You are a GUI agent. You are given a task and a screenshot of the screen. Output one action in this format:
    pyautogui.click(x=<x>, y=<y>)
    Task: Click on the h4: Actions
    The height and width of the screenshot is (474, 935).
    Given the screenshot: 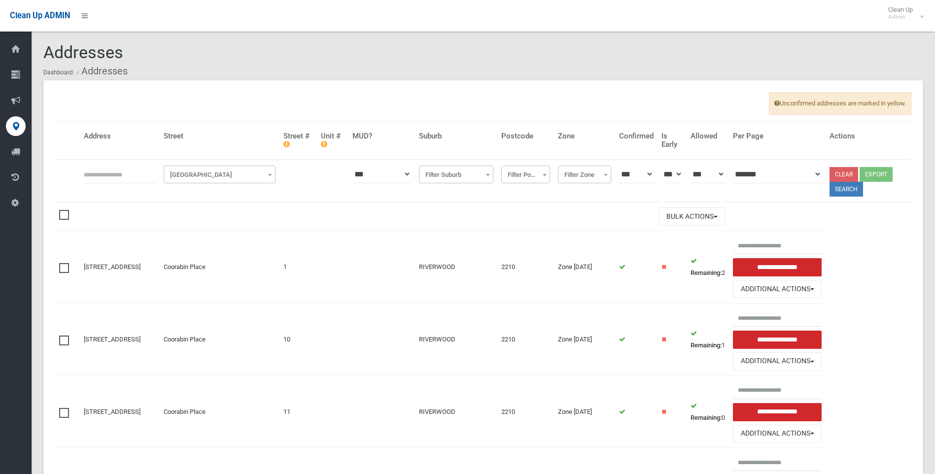 What is the action you would take?
    pyautogui.click(x=868, y=136)
    